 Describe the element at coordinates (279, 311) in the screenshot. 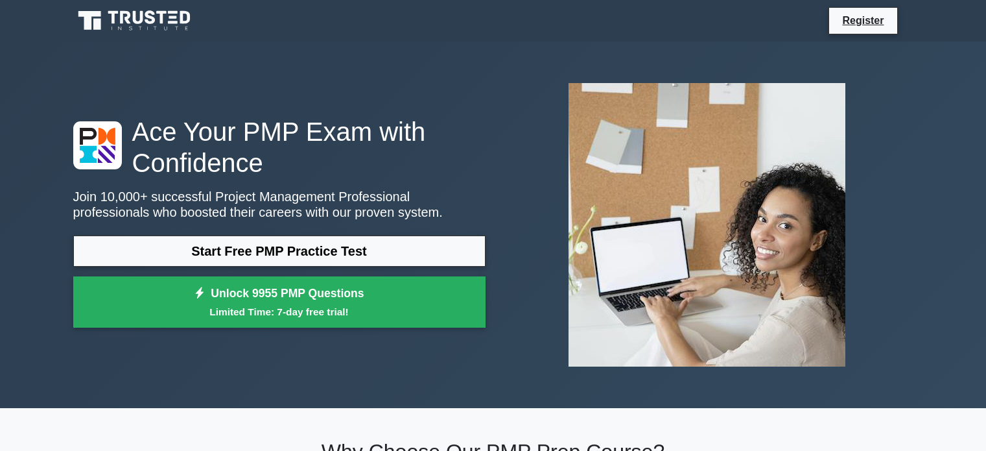

I see `small: Limited Time: 7-day free trial!` at that location.